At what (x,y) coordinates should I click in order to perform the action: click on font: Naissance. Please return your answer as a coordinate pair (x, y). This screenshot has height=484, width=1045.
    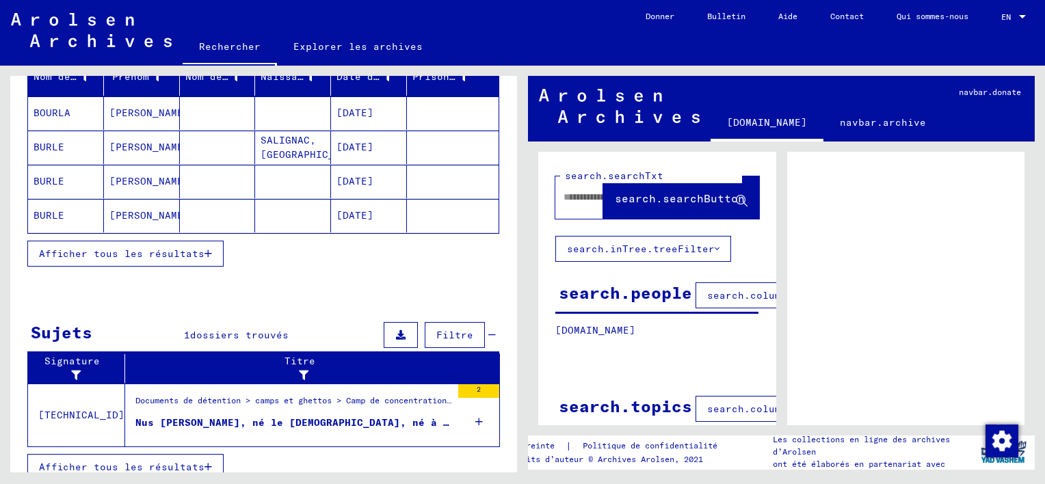
    Looking at the image, I should click on (288, 77).